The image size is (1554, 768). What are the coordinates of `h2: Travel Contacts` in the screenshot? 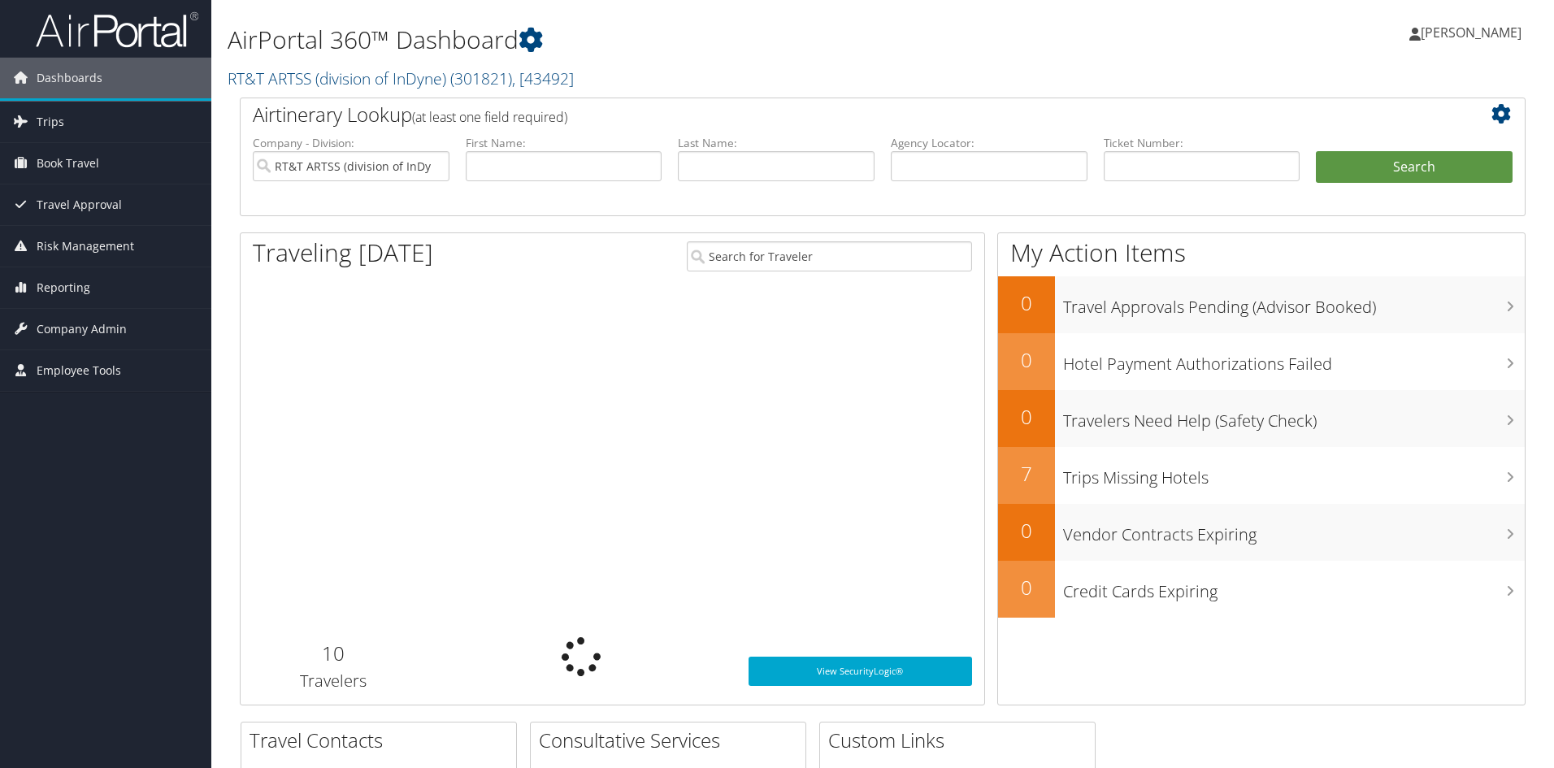 It's located at (383, 741).